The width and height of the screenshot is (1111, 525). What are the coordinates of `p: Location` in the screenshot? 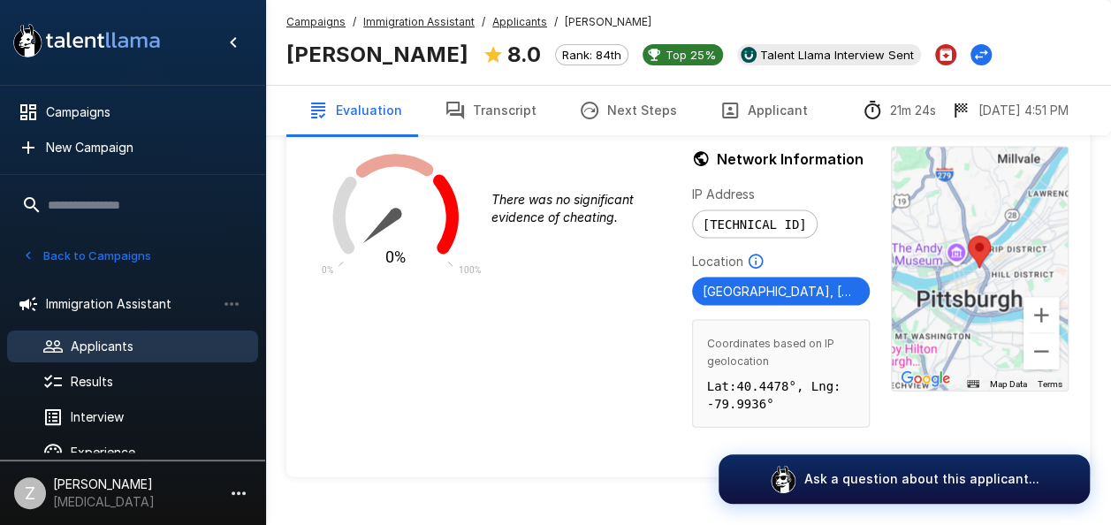 It's located at (717, 262).